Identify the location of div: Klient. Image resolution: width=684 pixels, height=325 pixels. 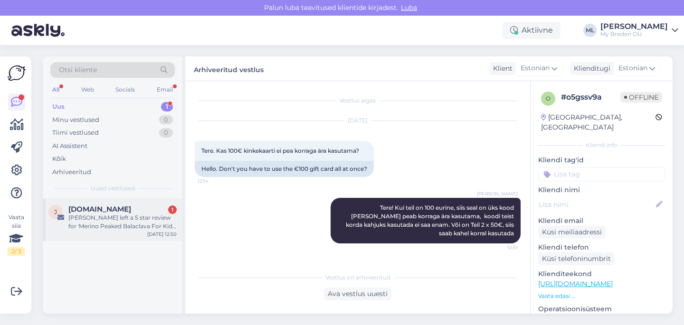
(501, 68).